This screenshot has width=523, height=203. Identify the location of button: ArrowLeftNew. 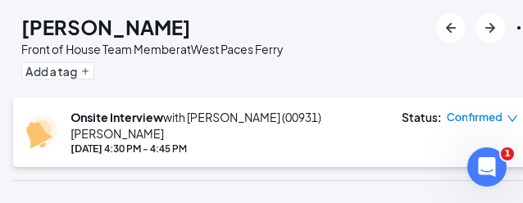
(451, 28).